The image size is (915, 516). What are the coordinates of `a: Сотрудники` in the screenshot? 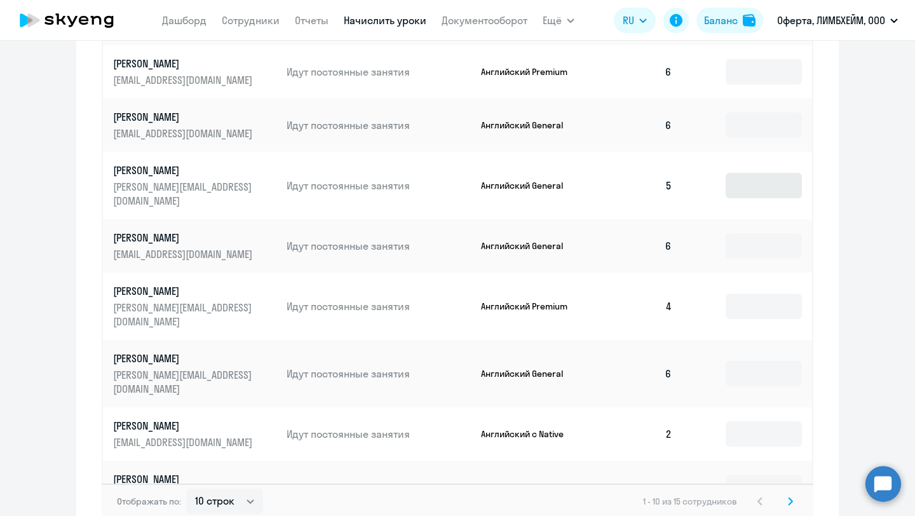 It's located at (250, 20).